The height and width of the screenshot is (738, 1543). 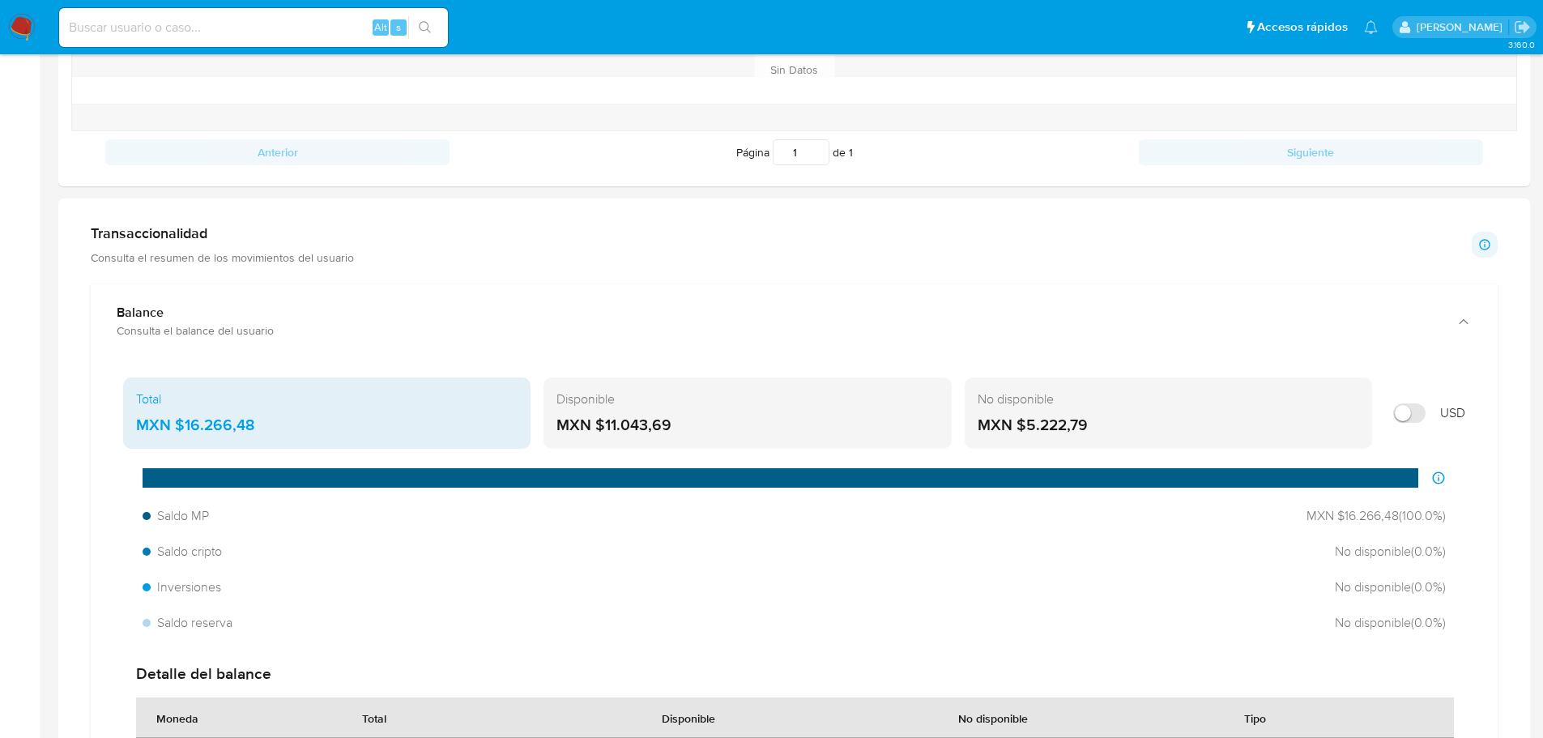 I want to click on button: Siguiente, so click(x=1310, y=152).